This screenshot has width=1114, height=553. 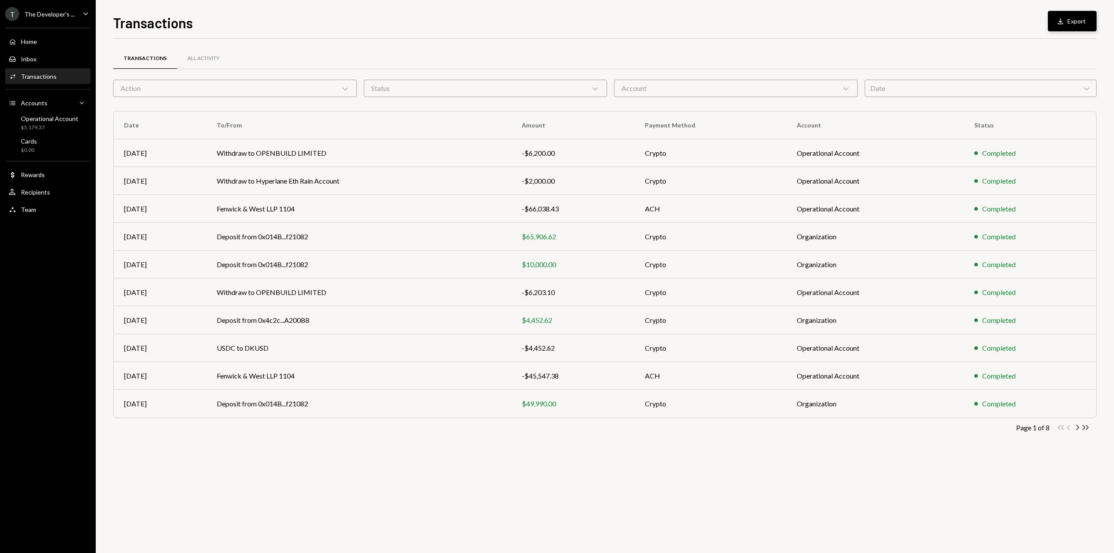 What do you see at coordinates (359, 125) in the screenshot?
I see `th: To/From` at bounding box center [359, 125].